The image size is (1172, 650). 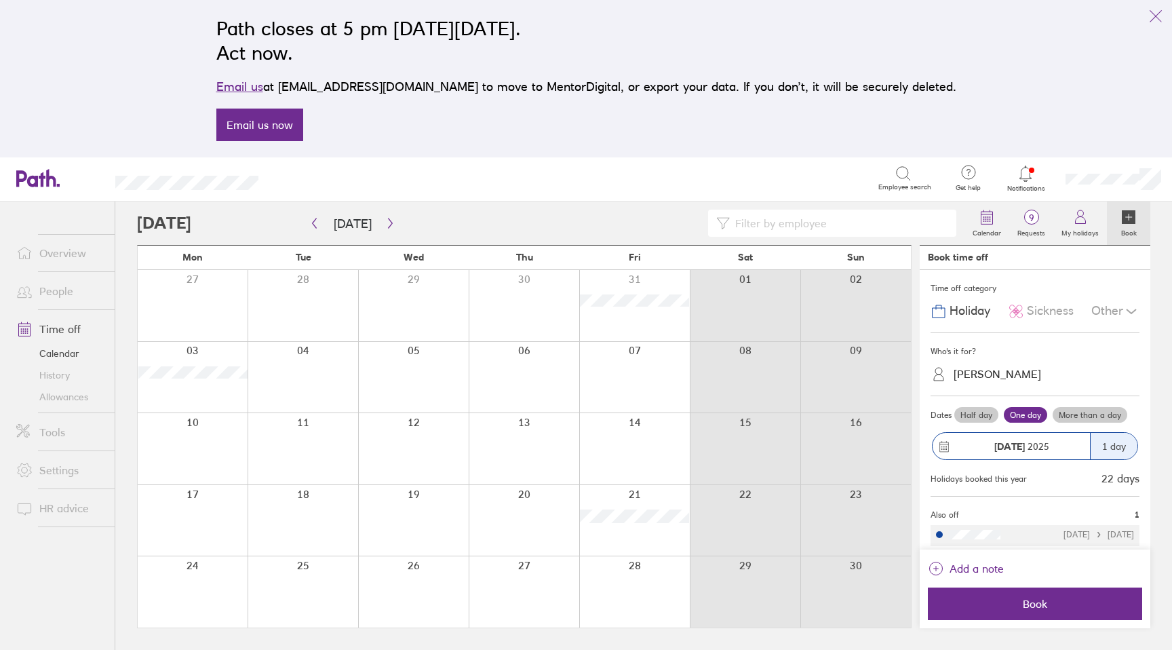 I want to click on span: Book, so click(x=1035, y=604).